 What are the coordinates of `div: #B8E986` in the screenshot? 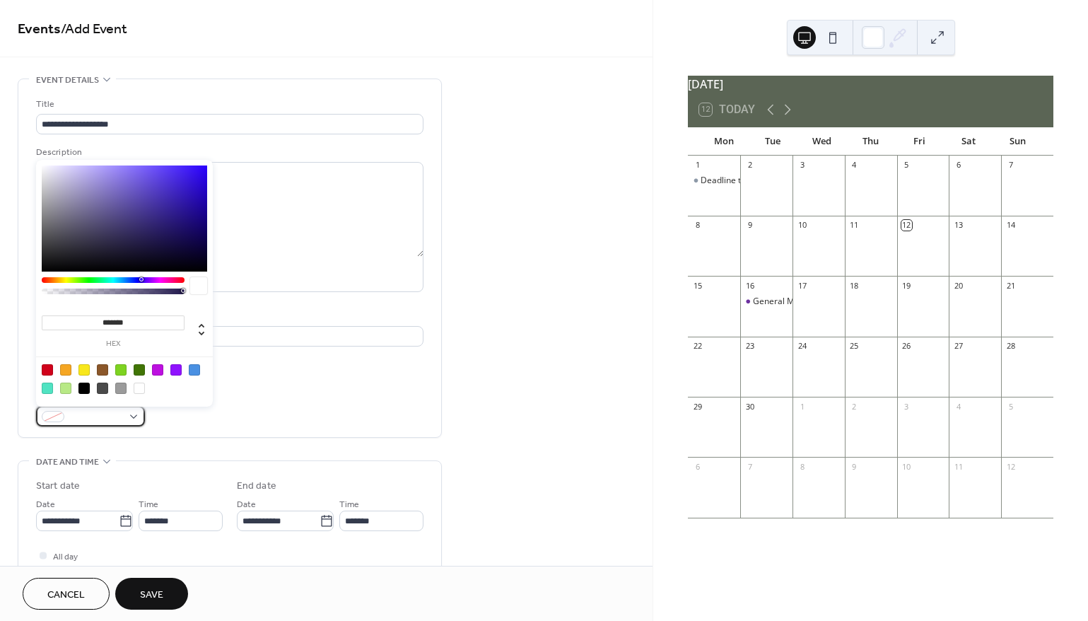 It's located at (66, 388).